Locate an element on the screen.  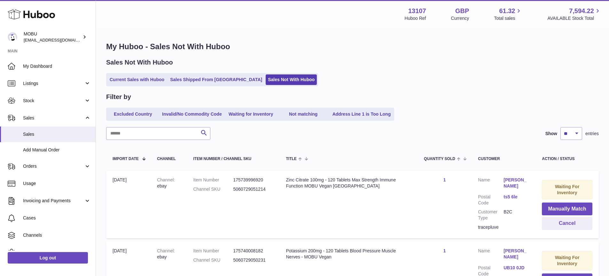
div: Action / Status is located at coordinates (567, 159).